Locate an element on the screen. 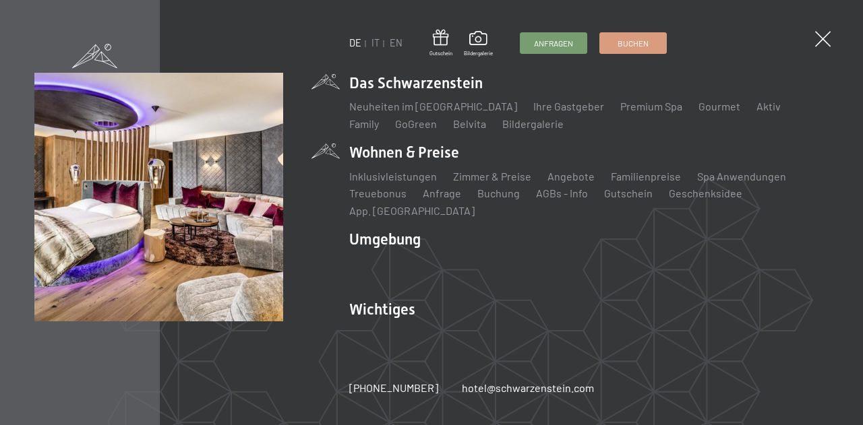 This screenshot has height=425, width=863. a: Anfragen is located at coordinates (553, 43).